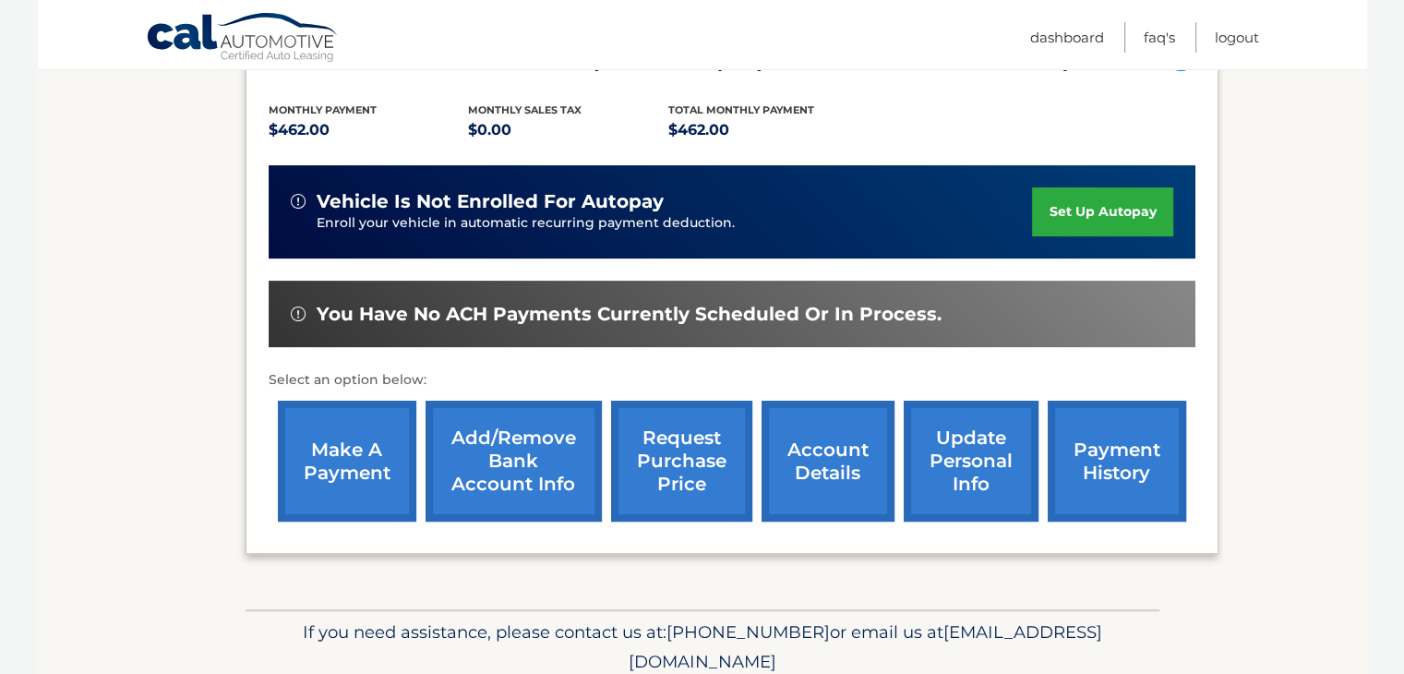  What do you see at coordinates (1160, 37) in the screenshot?
I see `a: FAQ's` at bounding box center [1160, 37].